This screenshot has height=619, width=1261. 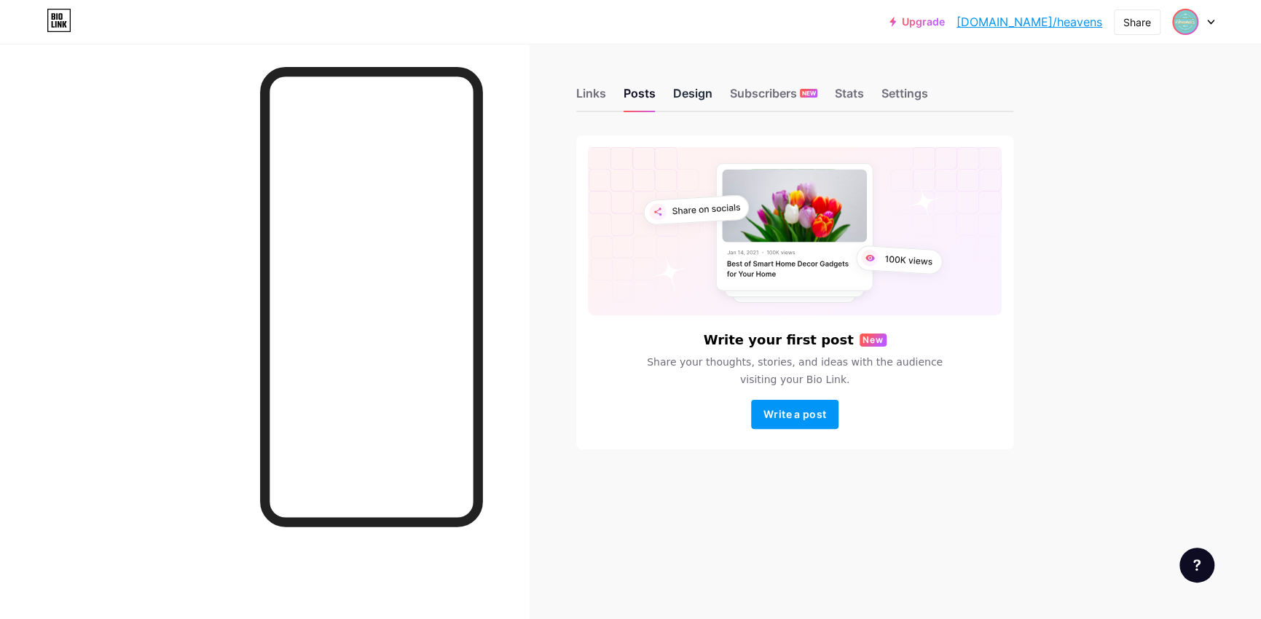 What do you see at coordinates (873, 340) in the screenshot?
I see `span: New` at bounding box center [873, 340].